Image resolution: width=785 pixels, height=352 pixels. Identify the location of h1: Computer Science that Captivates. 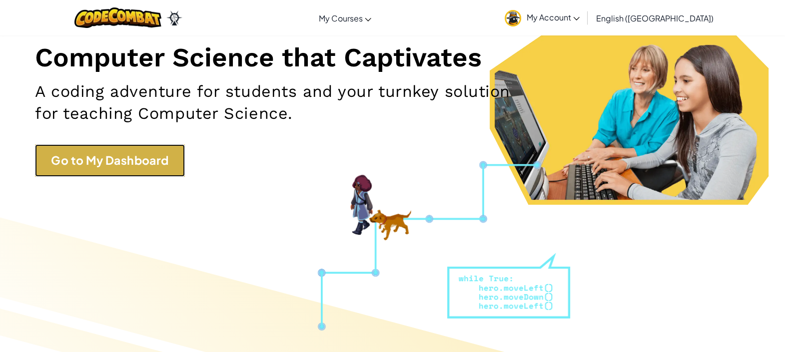
(392, 57).